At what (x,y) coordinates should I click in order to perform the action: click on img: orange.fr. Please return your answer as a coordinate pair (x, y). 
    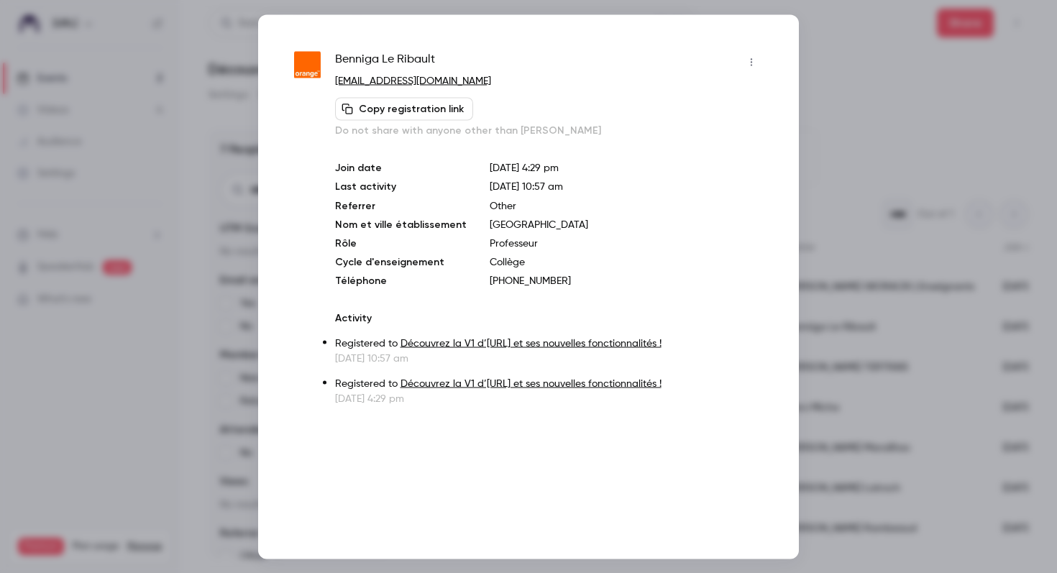
    Looking at the image, I should click on (307, 65).